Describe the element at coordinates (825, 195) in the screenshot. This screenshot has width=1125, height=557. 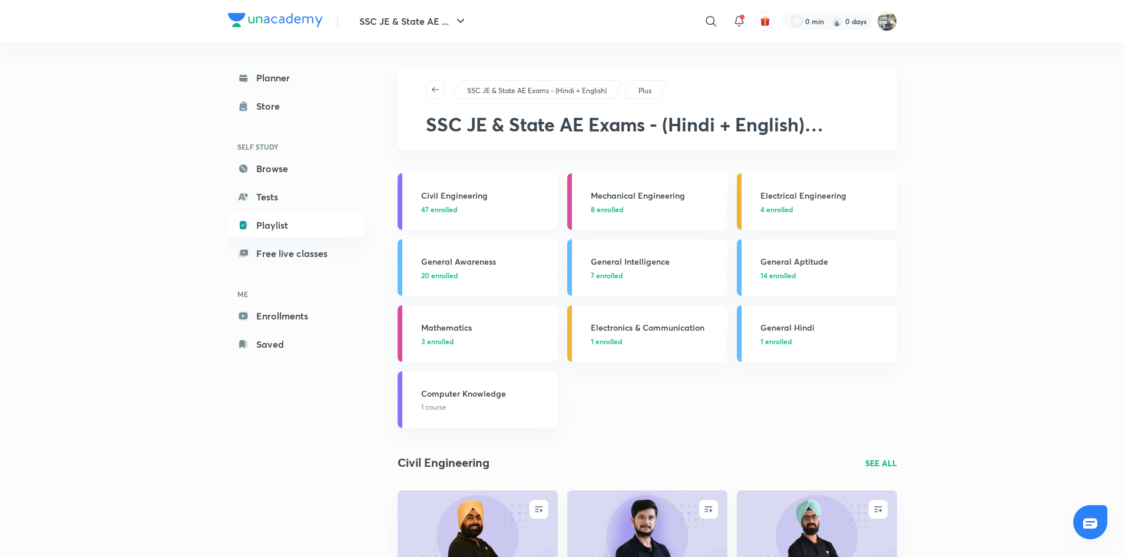
I see `h3: Electrical Engineering` at that location.